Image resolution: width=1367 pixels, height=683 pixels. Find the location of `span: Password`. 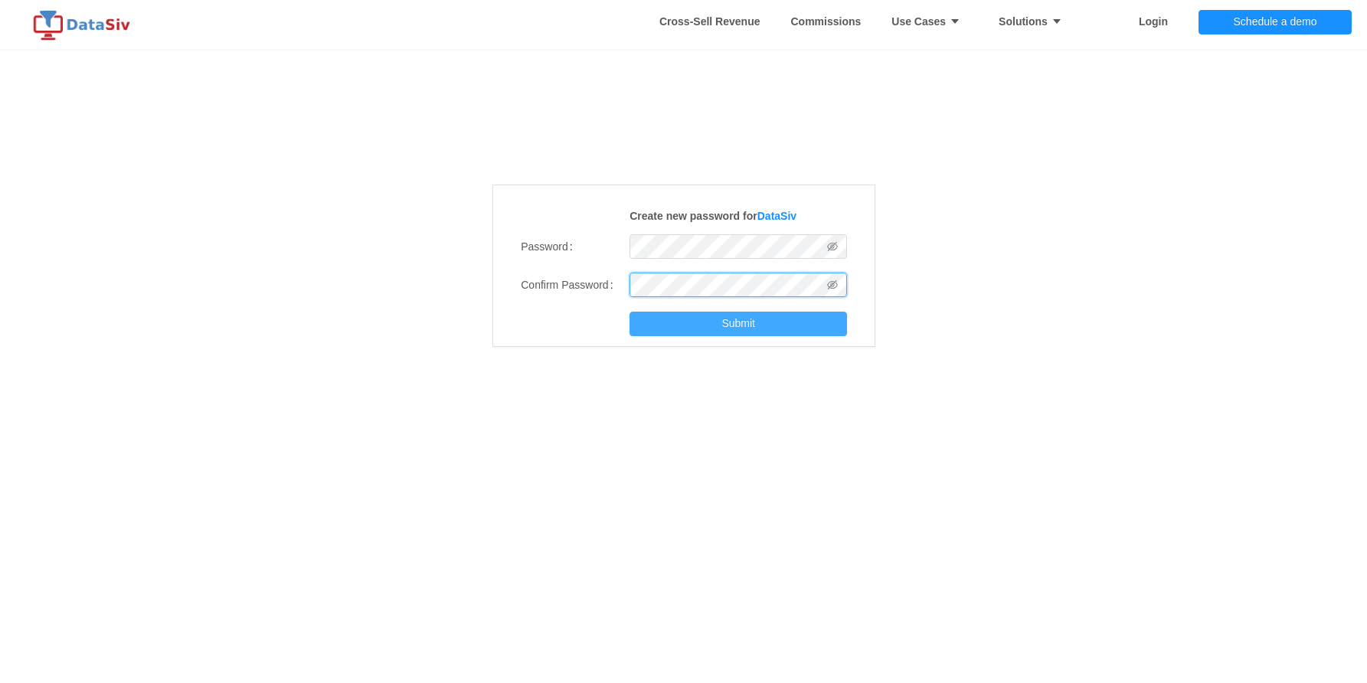

span: Password is located at coordinates (544, 247).